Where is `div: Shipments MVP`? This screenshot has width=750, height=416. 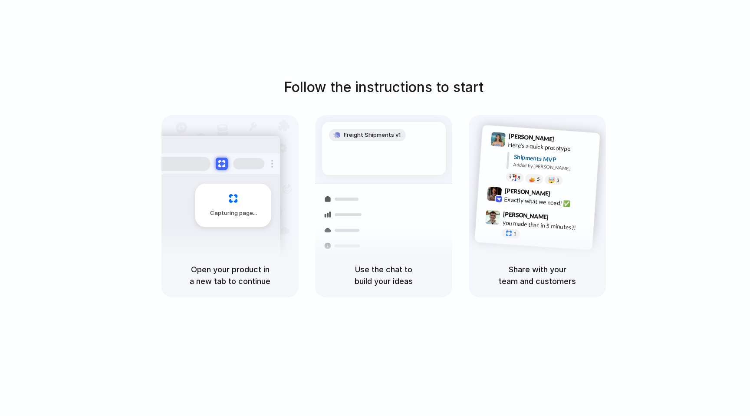 div: Shipments MVP is located at coordinates (553, 159).